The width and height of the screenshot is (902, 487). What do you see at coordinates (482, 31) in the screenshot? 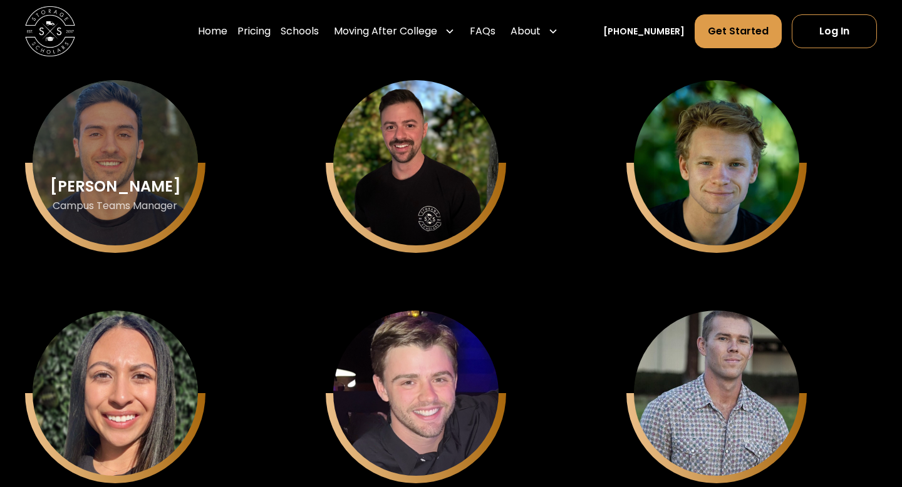
I see `a: FAQs` at bounding box center [482, 31].